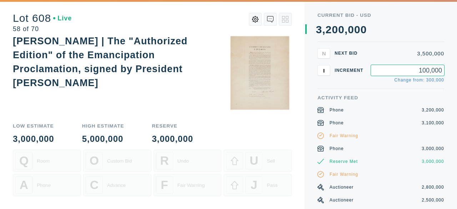 Image resolution: width=457 pixels, height=209 pixels. What do you see at coordinates (257, 161) in the screenshot?
I see `button: USell` at bounding box center [257, 161].